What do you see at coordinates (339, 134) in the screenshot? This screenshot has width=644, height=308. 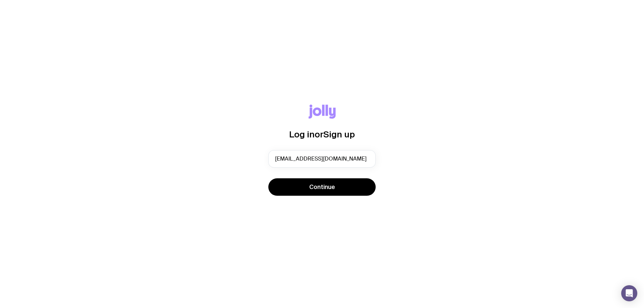 I see `span: Sign up` at bounding box center [339, 134].